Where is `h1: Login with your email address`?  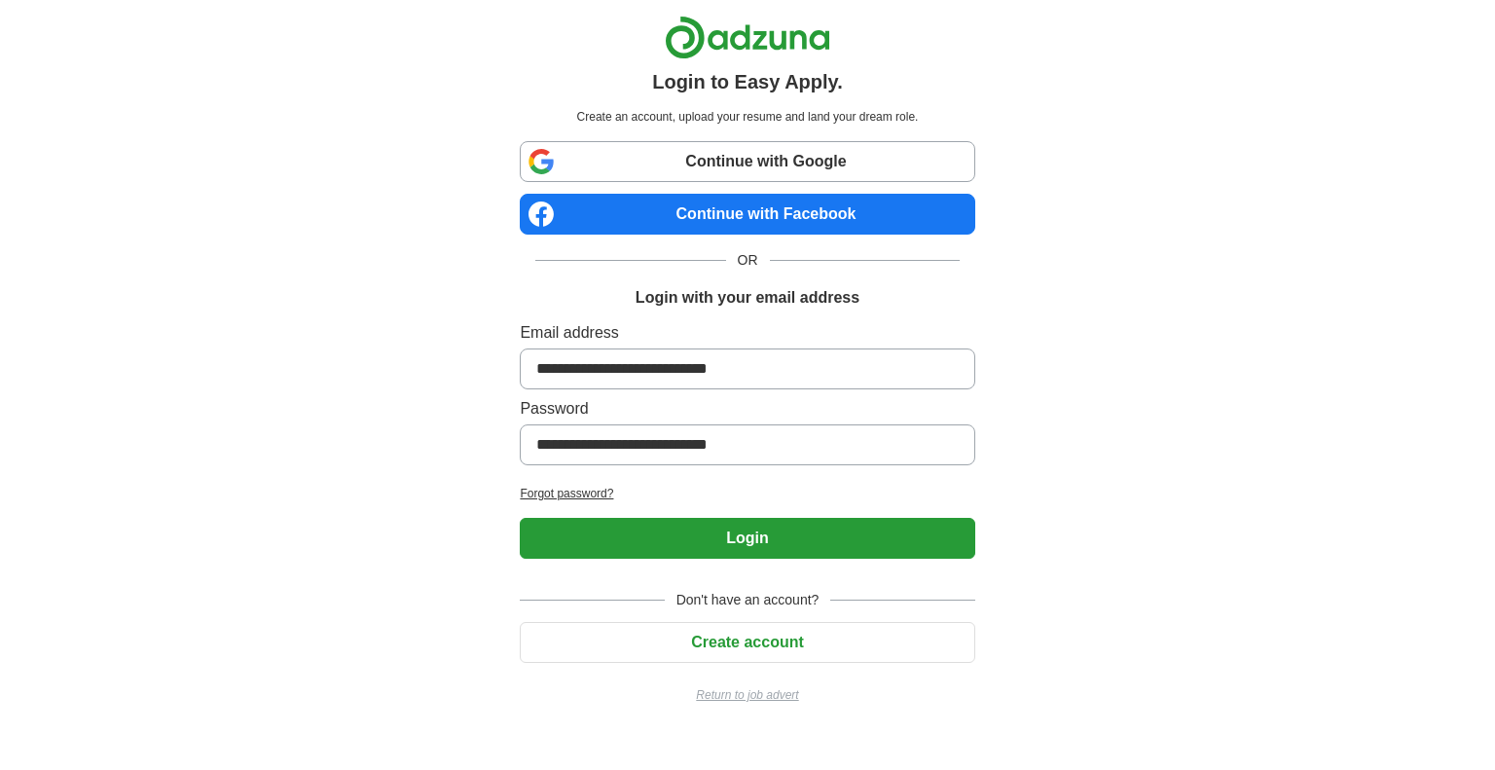 h1: Login with your email address is located at coordinates (748, 298).